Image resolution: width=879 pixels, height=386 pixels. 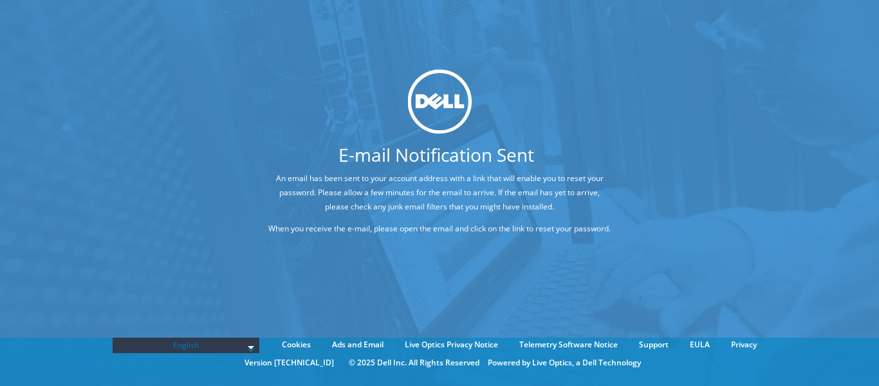 What do you see at coordinates (440, 228) in the screenshot?
I see `p: When you receive the e-mail, please open the email and click on the link to reset your password.` at bounding box center [440, 228].